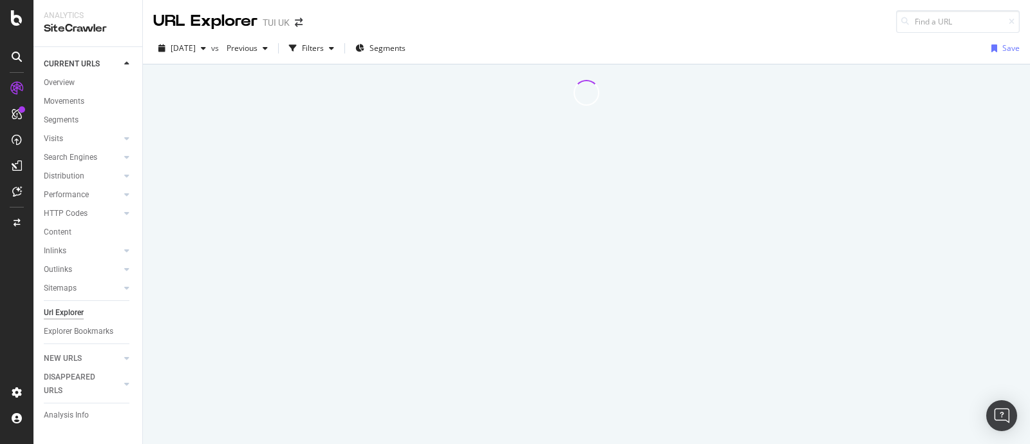  What do you see at coordinates (247, 48) in the screenshot?
I see `button: Previous` at bounding box center [247, 48].